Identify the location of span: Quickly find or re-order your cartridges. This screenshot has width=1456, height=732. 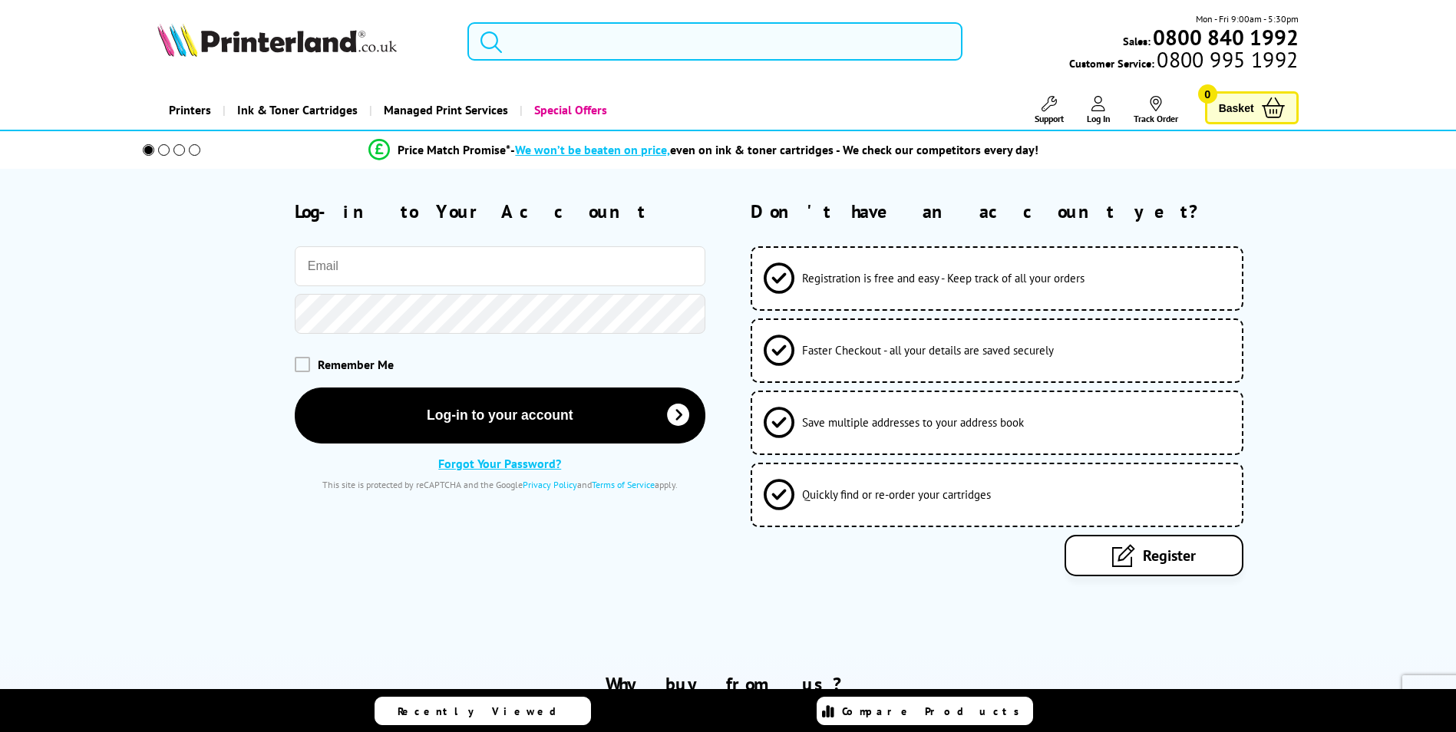
(897, 494).